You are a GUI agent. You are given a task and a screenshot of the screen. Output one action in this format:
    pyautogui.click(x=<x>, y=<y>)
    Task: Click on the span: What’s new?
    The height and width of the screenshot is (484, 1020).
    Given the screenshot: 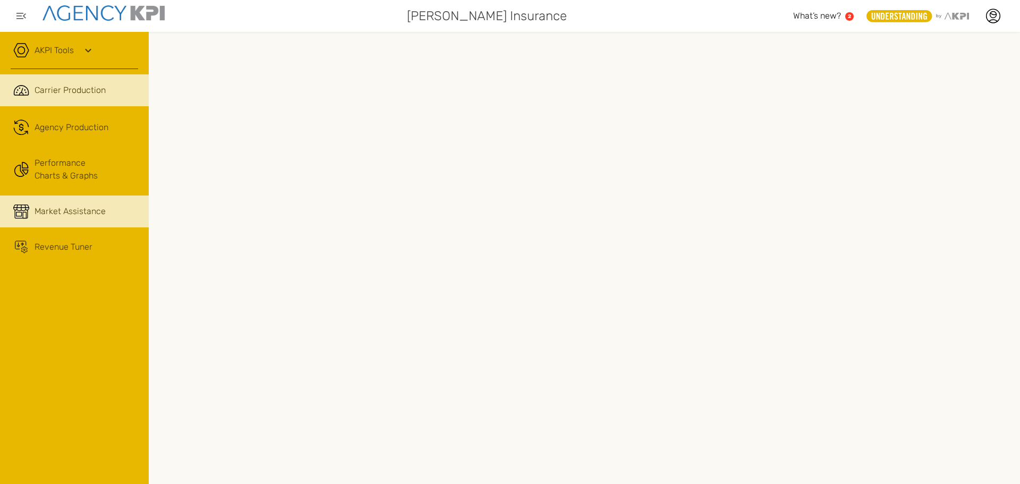 What is the action you would take?
    pyautogui.click(x=817, y=15)
    